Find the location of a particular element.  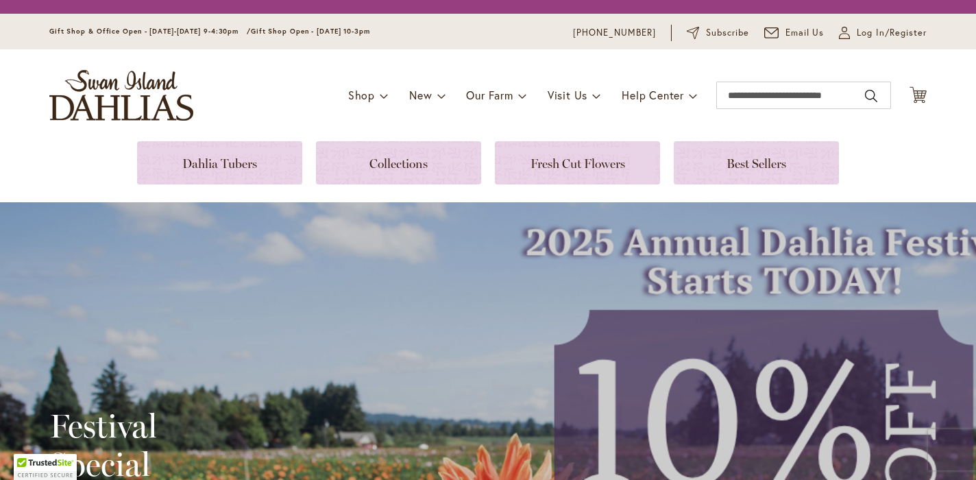

a: store logo is located at coordinates (121, 95).